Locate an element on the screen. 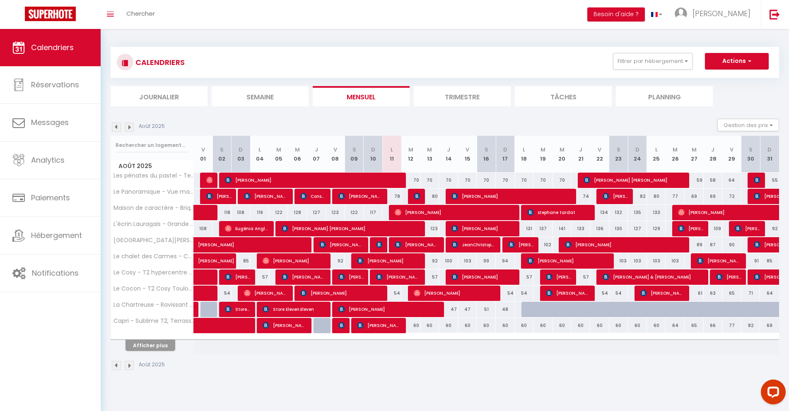 The height and width of the screenshot is (411, 789). div: 136 is located at coordinates (600, 229).